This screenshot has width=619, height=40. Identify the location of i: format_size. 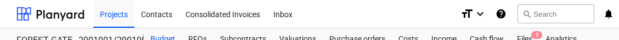
(467, 14).